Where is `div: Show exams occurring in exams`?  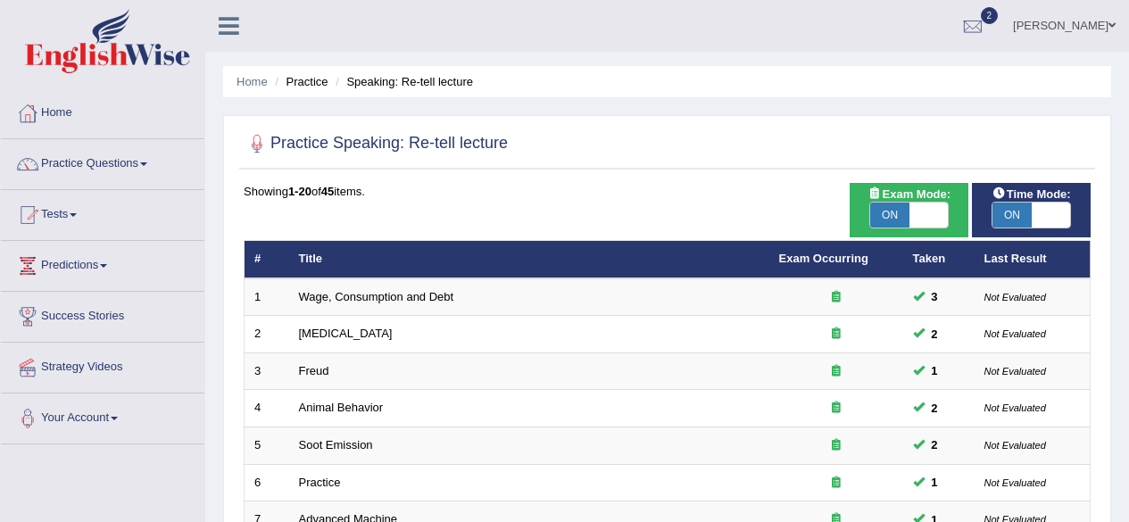 div: Show exams occurring in exams is located at coordinates (909, 210).